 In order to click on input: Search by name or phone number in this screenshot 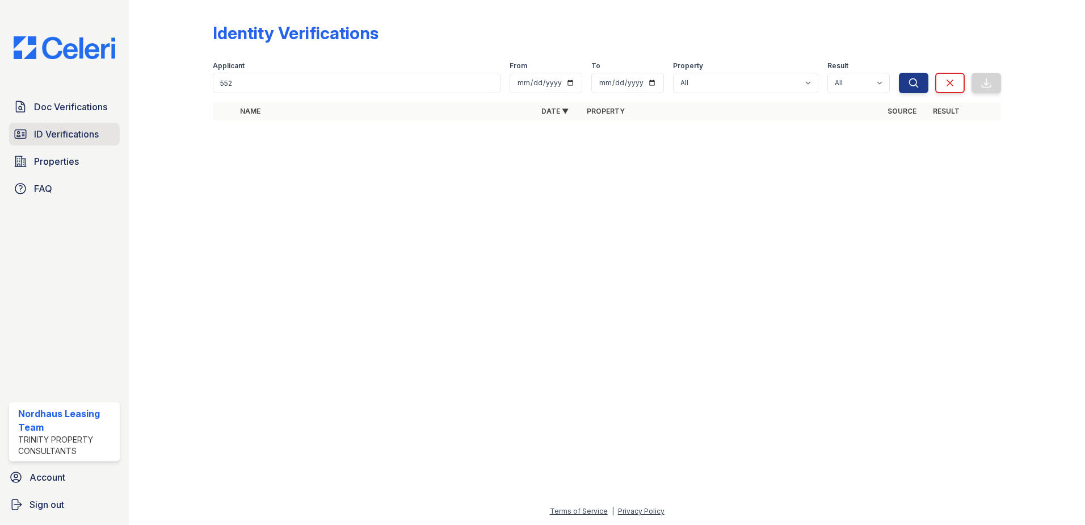, I will do `click(357, 83)`.